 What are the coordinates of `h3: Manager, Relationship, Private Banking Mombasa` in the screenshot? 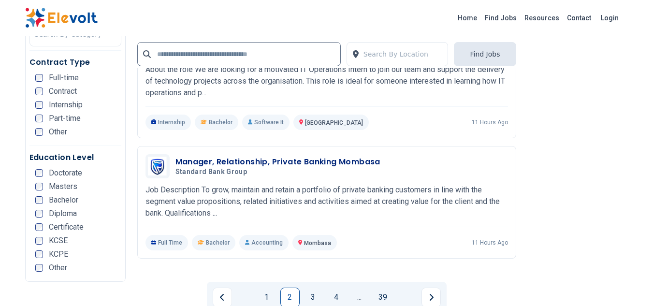 It's located at (278, 162).